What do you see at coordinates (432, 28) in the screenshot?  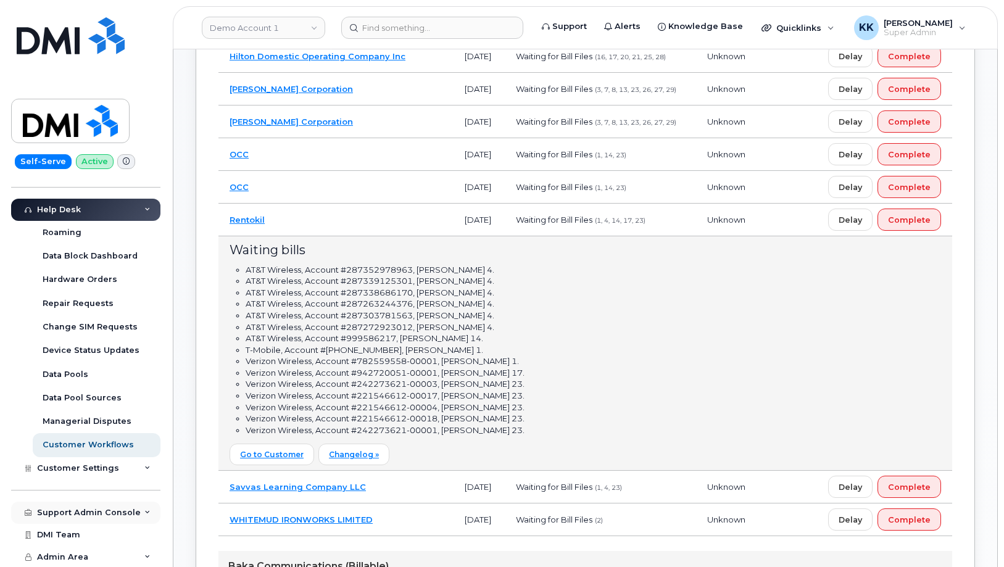 I see `input: Find something...` at bounding box center [432, 28].